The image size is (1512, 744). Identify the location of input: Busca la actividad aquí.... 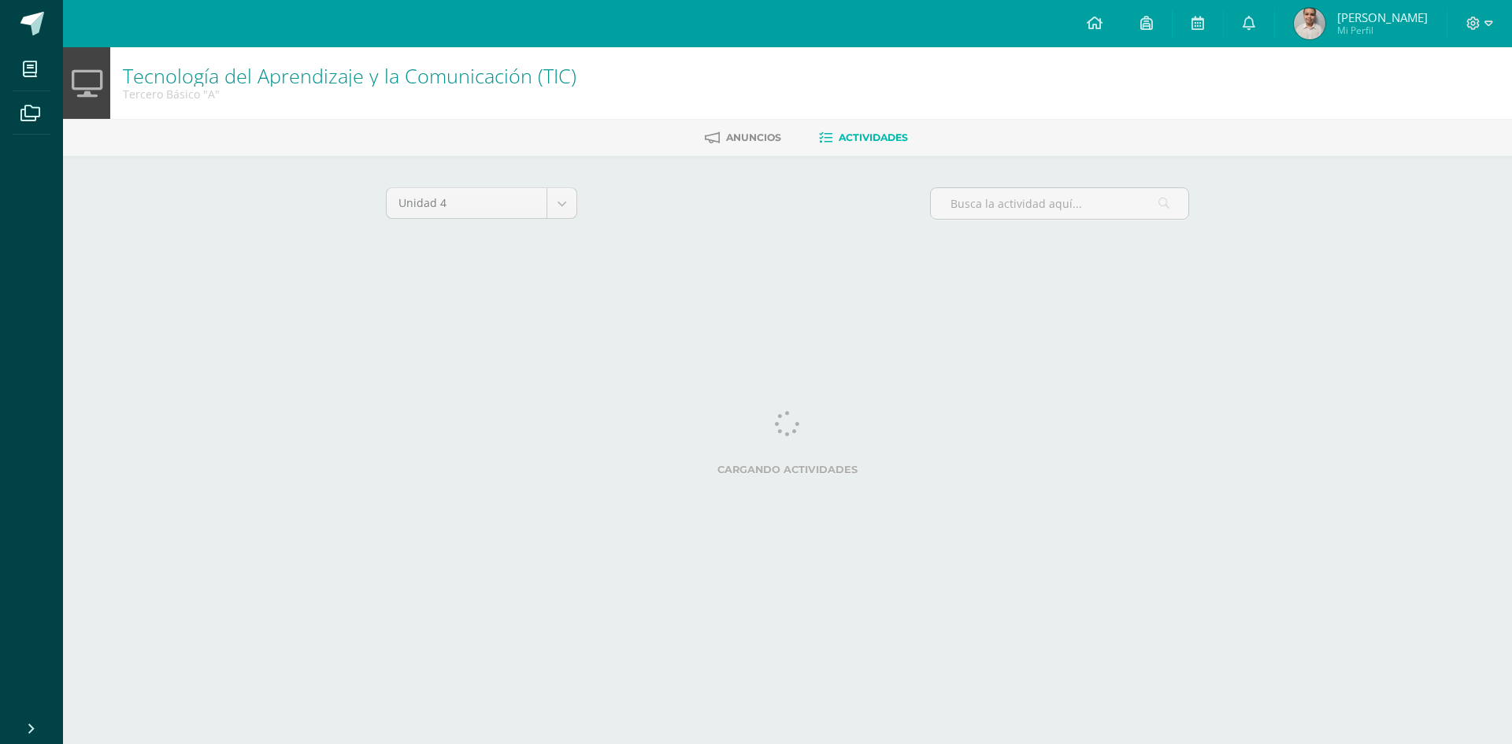
(1059, 203).